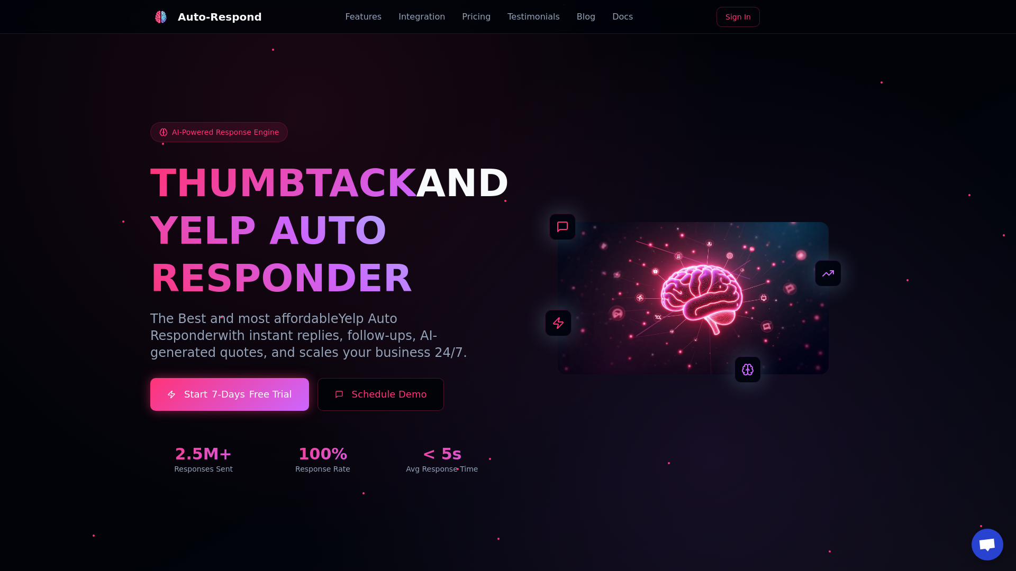 This screenshot has height=571, width=1016. What do you see at coordinates (442, 455) in the screenshot?
I see `div: < 5s` at bounding box center [442, 455].